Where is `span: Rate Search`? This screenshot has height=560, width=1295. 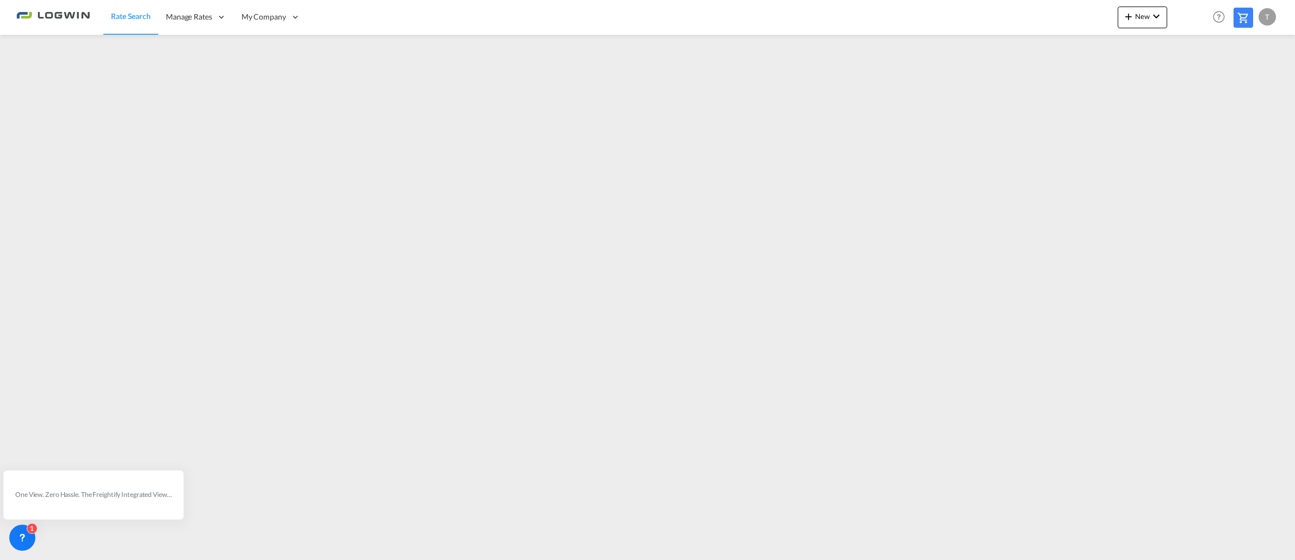
span: Rate Search is located at coordinates (131, 16).